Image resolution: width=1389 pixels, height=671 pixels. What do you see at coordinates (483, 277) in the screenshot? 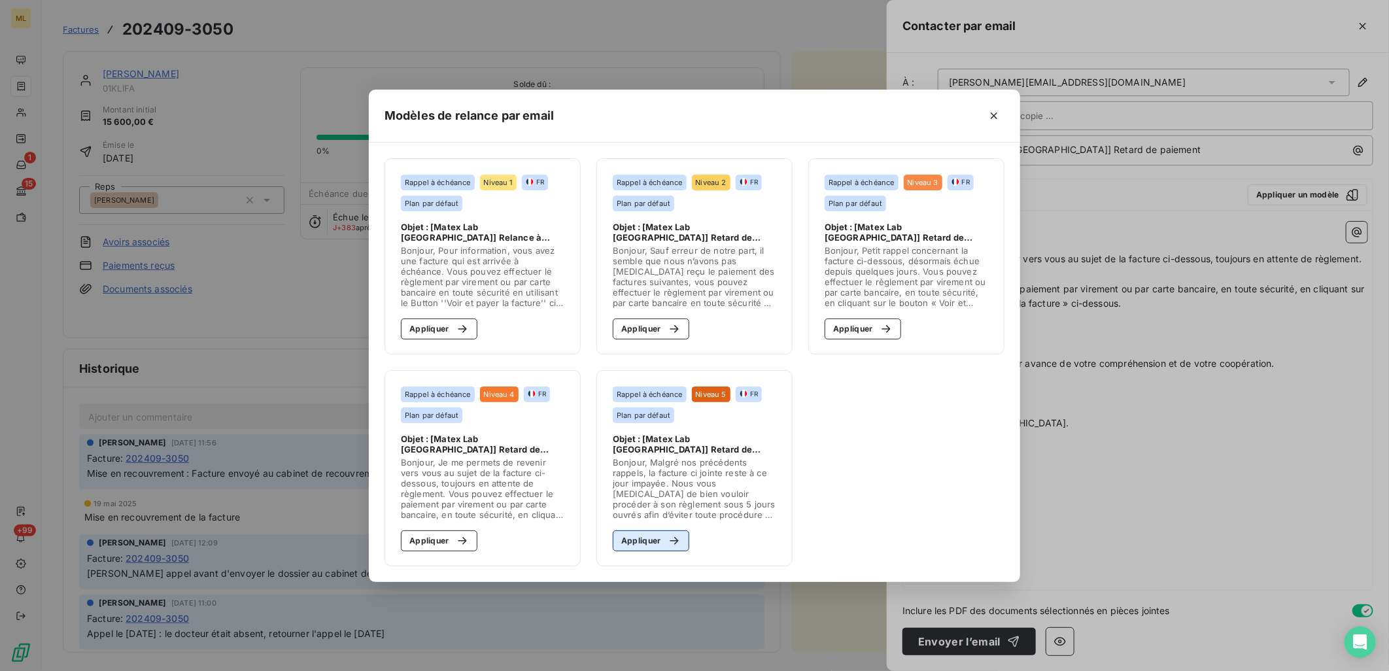
I see `span: Bonjour, Pour information, vous avez une facture qui est arrivée à échéance. Vous pouvez effectue...` at bounding box center [483, 277].